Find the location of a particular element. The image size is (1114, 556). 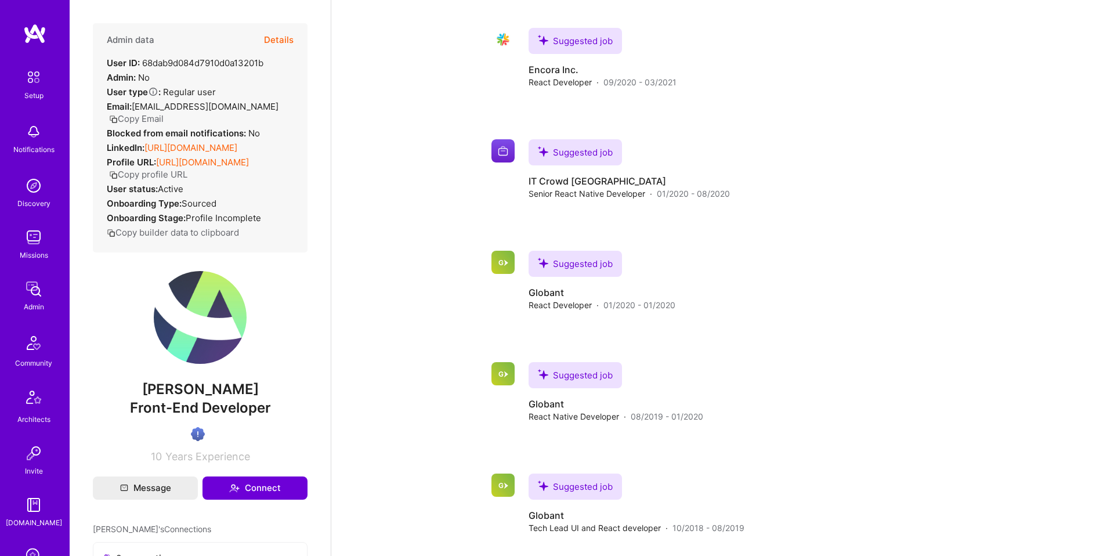

strong: User type : is located at coordinates (133, 92).